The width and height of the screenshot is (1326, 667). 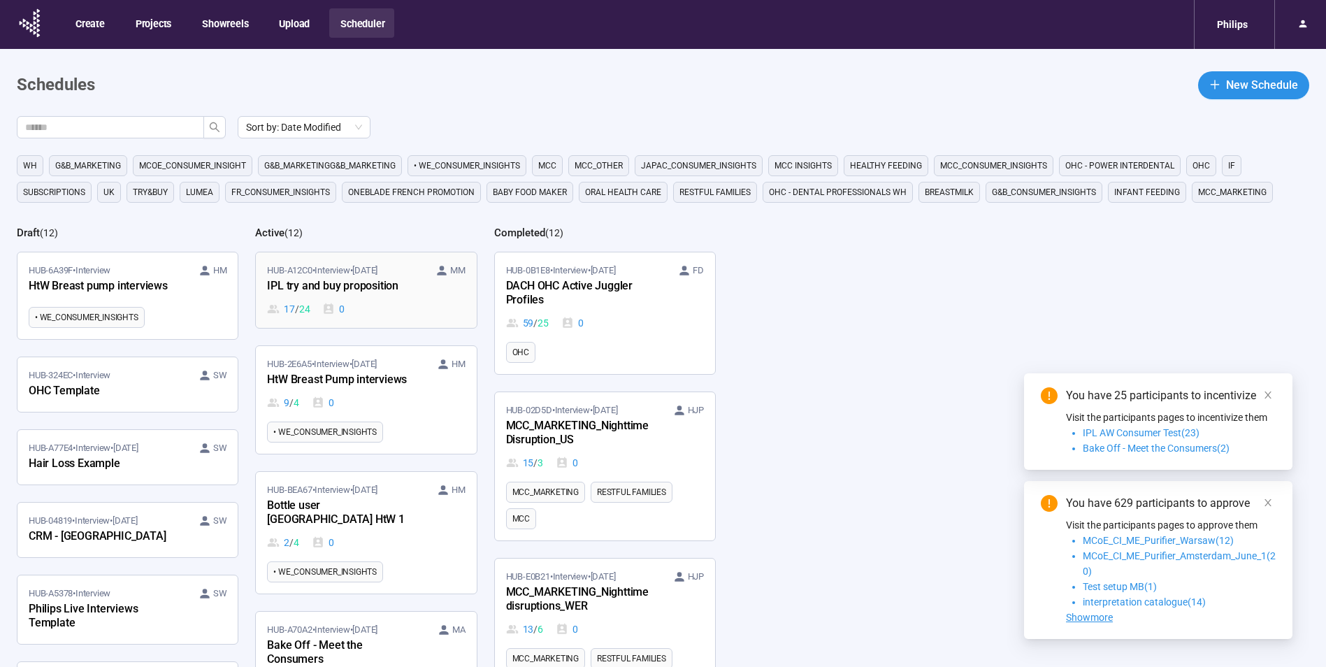 What do you see at coordinates (524, 463) in the screenshot?
I see `div: 15` at bounding box center [524, 463].